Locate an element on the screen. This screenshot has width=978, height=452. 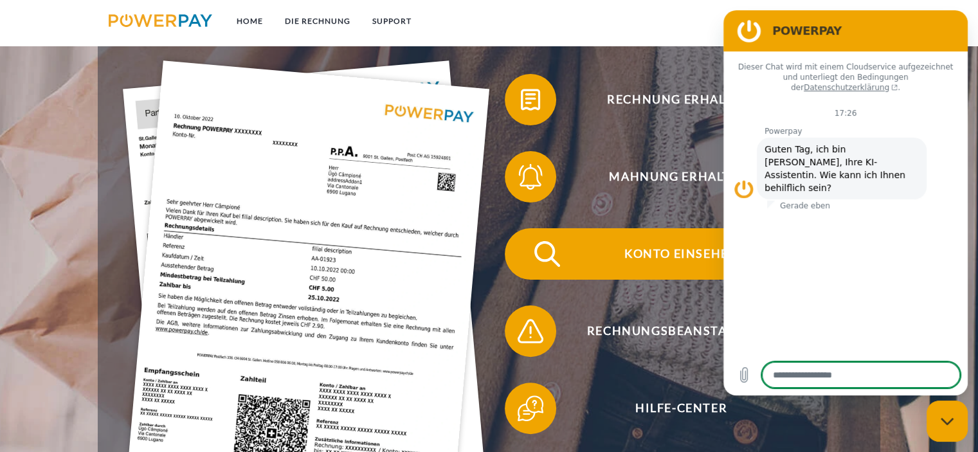
span: Konto einsehen is located at coordinates (681, 254).